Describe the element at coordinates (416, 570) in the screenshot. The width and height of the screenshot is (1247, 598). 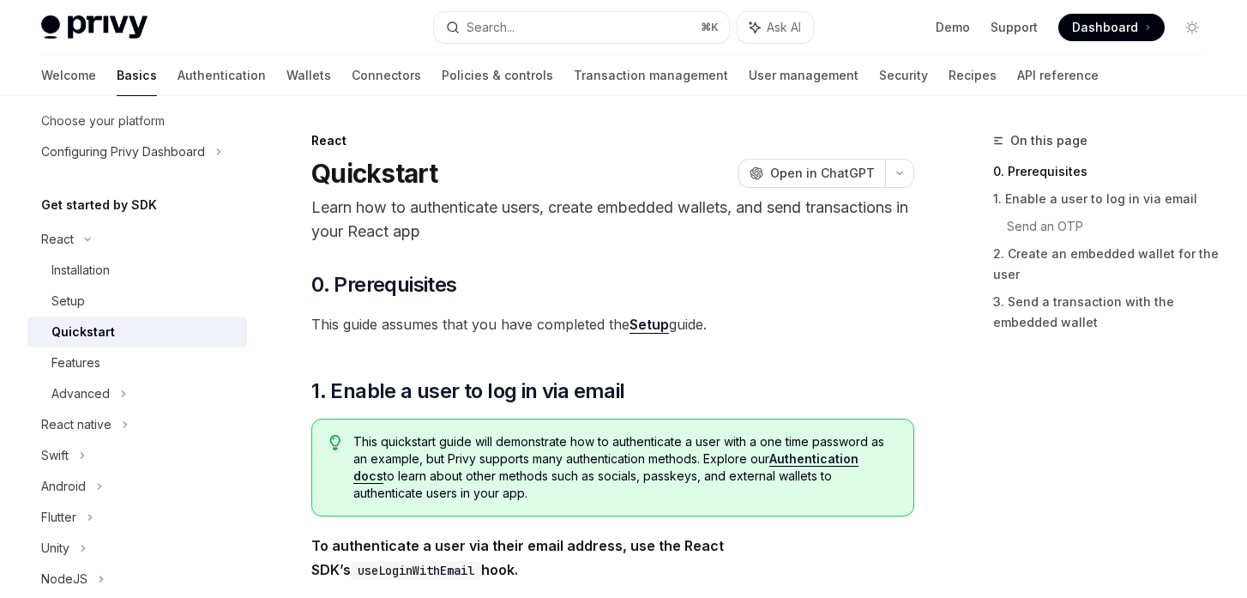
I see `code: useLoginWithEmail` at that location.